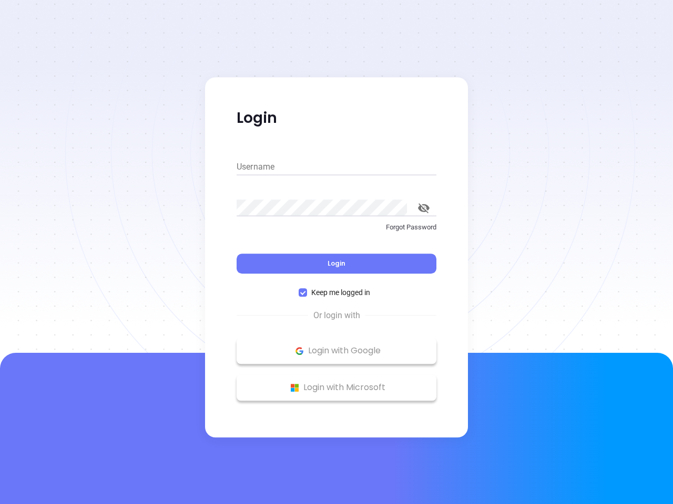 This screenshot has height=504, width=673. What do you see at coordinates (336, 388) in the screenshot?
I see `button: Microsoft Logo Login with Microsoft` at bounding box center [336, 388].